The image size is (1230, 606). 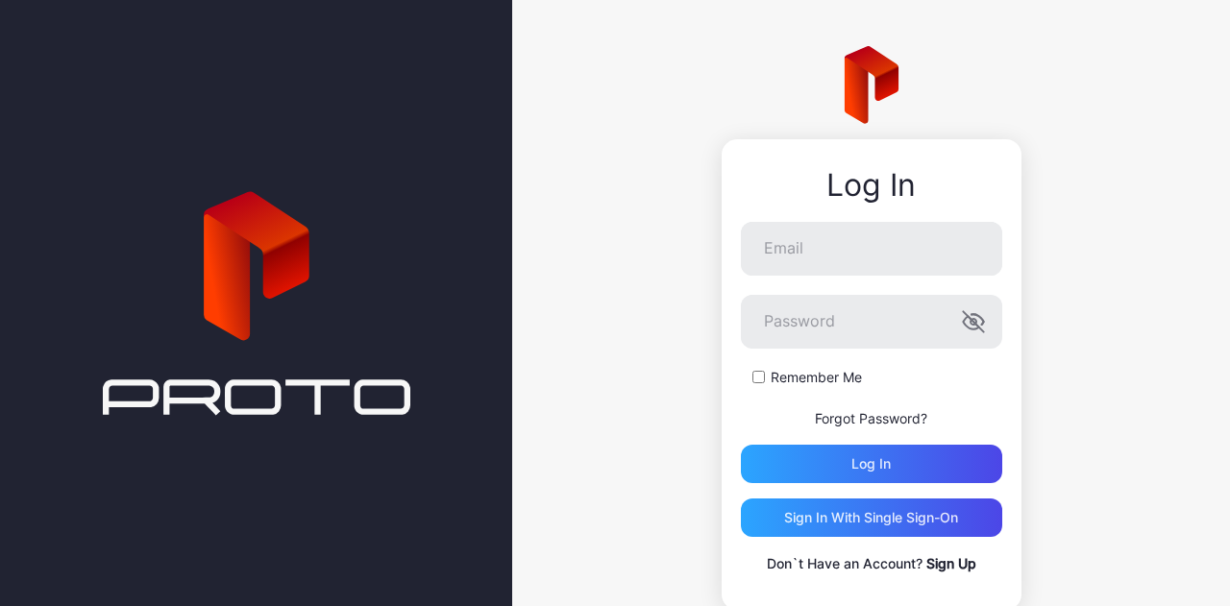 I want to click on button: Password, so click(x=973, y=322).